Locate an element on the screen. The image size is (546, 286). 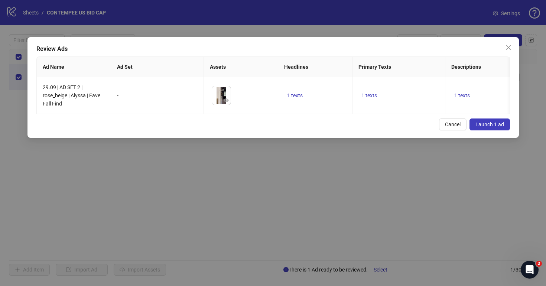
span: Cancel is located at coordinates (453, 125).